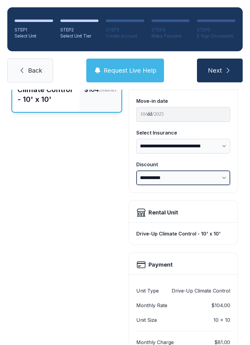  Describe the element at coordinates (183, 178) in the screenshot. I see `select: Discount` at that location.